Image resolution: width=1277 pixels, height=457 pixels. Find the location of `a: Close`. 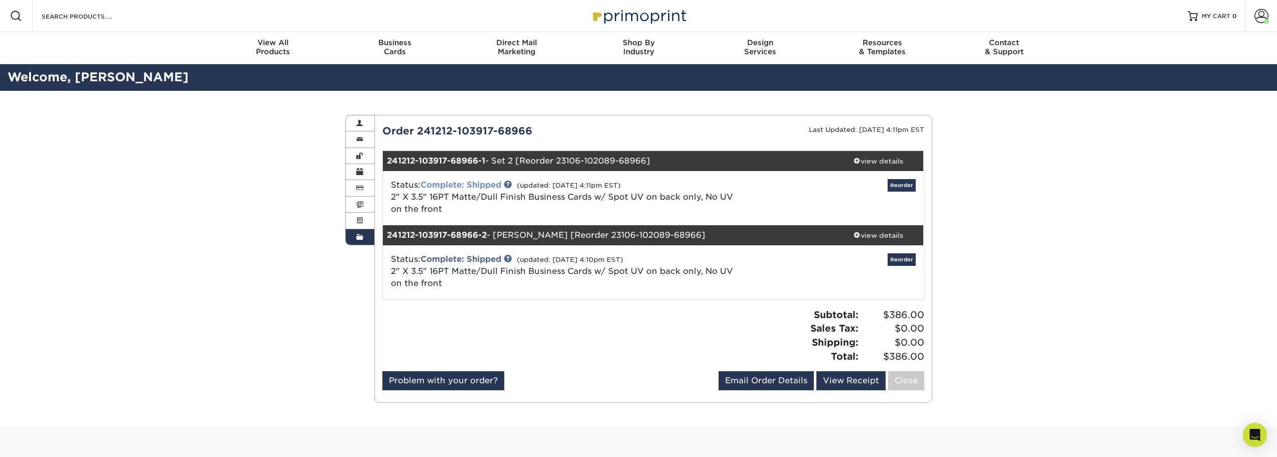

a: Close is located at coordinates (906, 381).